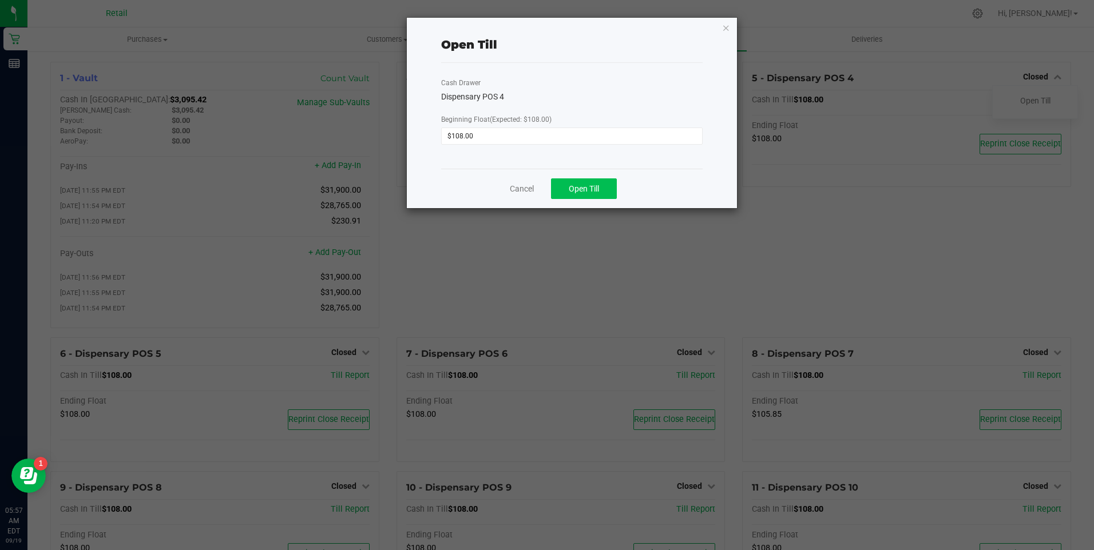  What do you see at coordinates (571, 97) in the screenshot?
I see `div: Dispensary POS 4` at bounding box center [571, 97].